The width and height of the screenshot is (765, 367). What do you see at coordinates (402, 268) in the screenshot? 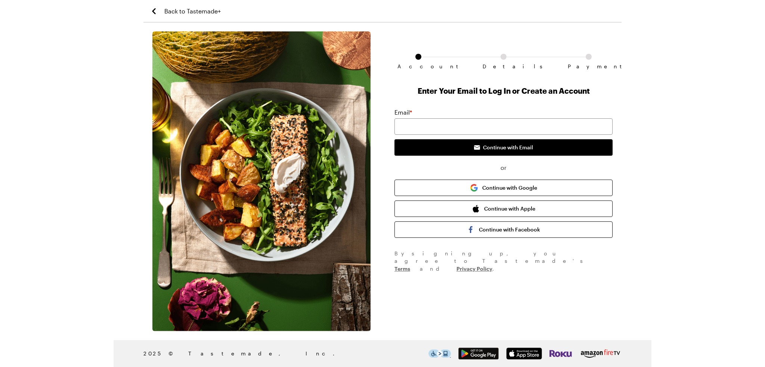
I see `a: Terms` at bounding box center [402, 268].